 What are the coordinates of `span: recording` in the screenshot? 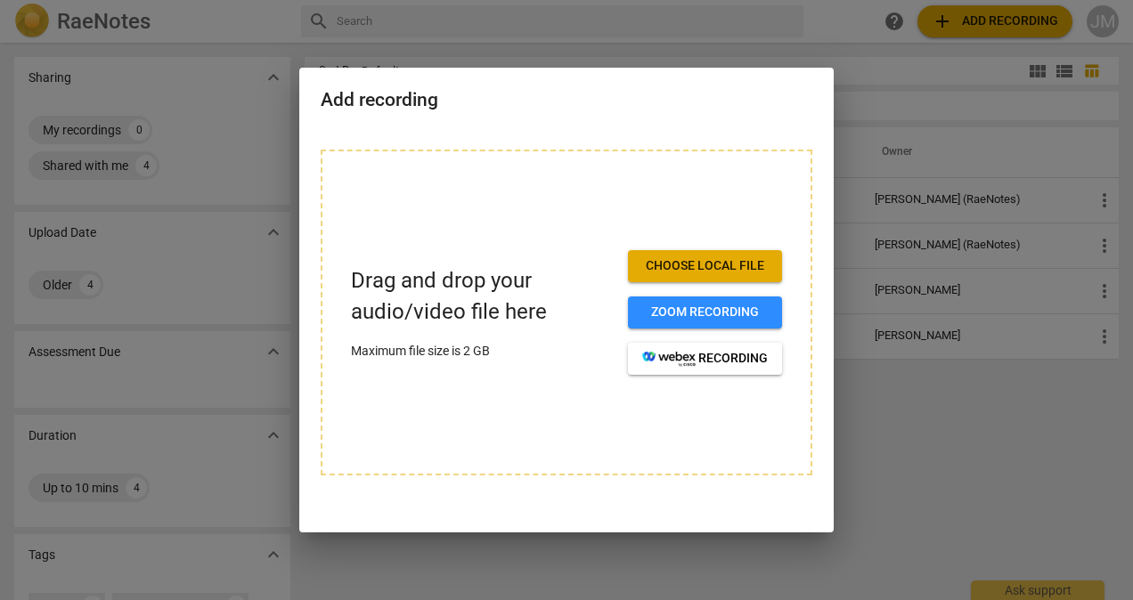 It's located at (705, 359).